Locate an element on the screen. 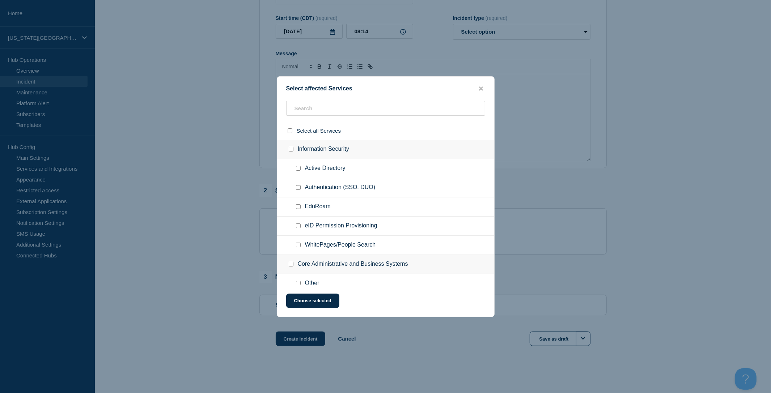 This screenshot has height=393, width=771. input: select all checkbox is located at coordinates (290, 131).